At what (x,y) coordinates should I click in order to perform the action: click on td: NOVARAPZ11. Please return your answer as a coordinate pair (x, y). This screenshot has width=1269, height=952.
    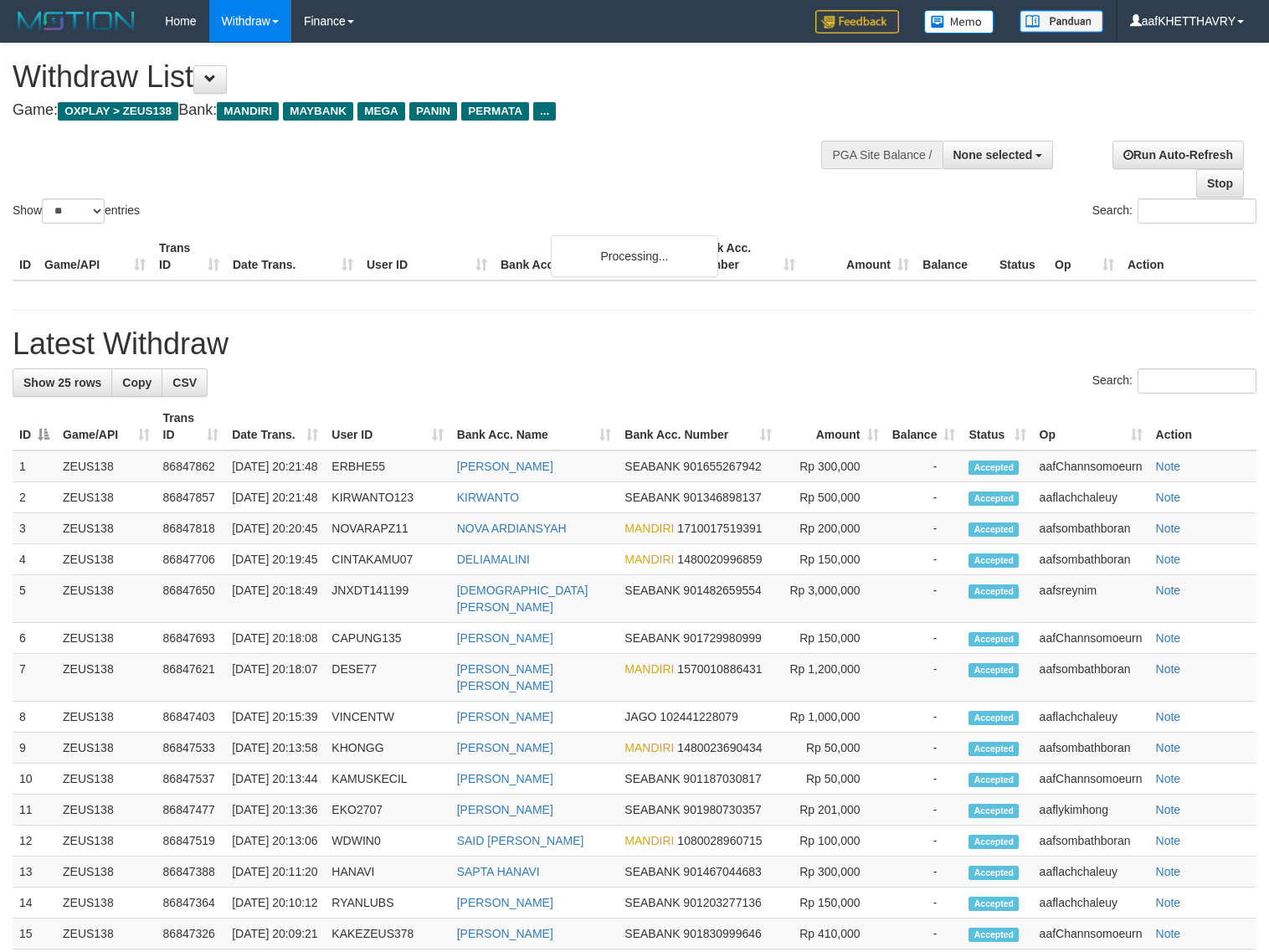
    Looking at the image, I should click on (386, 528).